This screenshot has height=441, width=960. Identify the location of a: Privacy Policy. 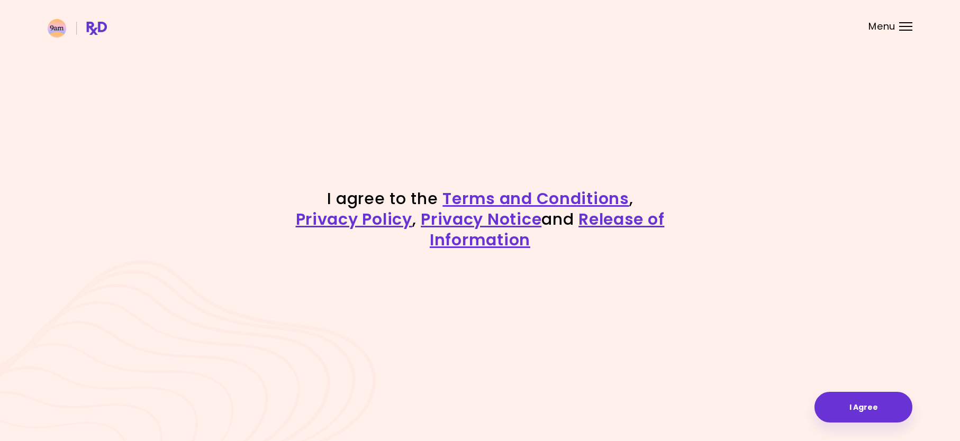
(354, 219).